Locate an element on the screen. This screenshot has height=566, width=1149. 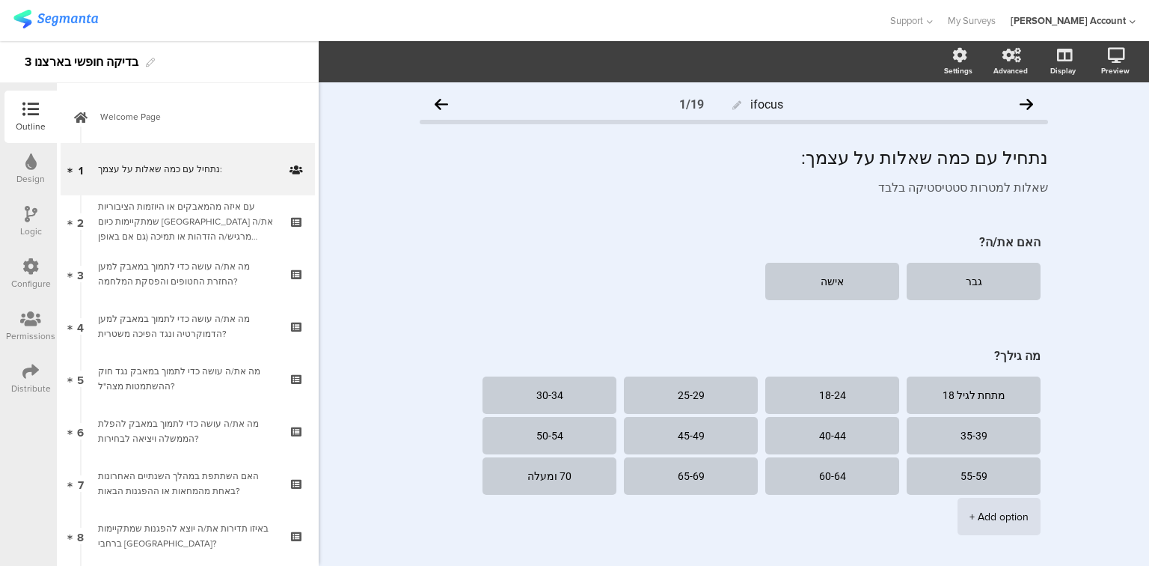
a: Welcome Page is located at coordinates (188, 117).